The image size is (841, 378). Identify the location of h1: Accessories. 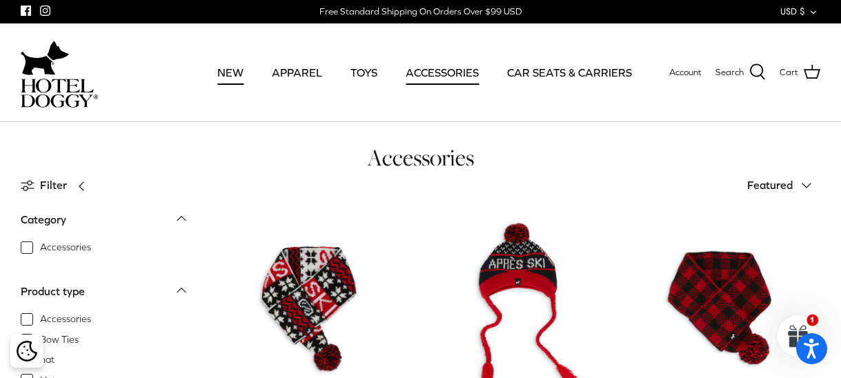
(420, 157).